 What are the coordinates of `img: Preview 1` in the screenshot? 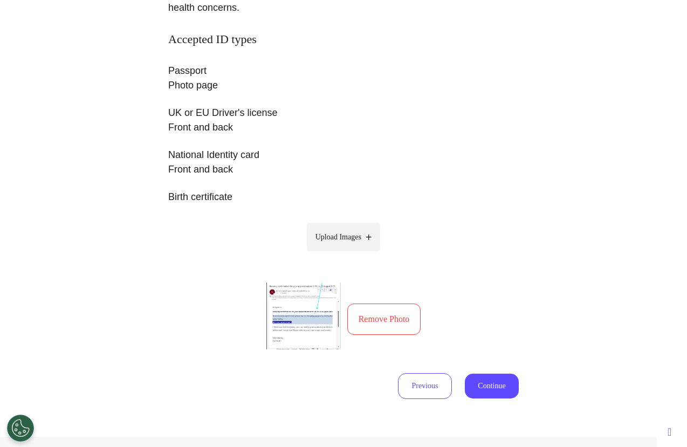 It's located at (304, 316).